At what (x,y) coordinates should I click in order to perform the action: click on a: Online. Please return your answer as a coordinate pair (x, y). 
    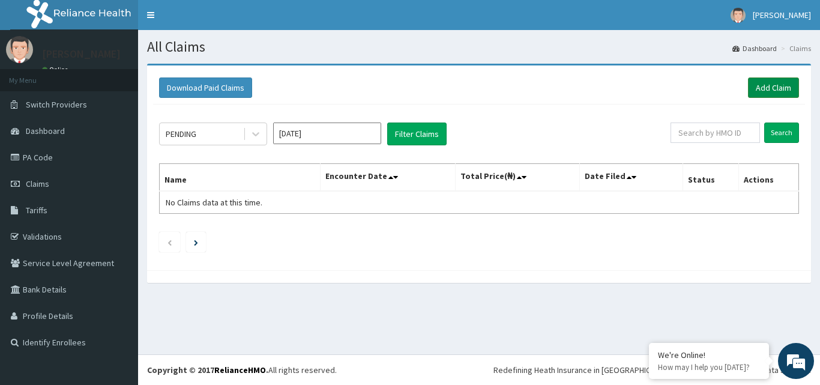
    Looking at the image, I should click on (56, 70).